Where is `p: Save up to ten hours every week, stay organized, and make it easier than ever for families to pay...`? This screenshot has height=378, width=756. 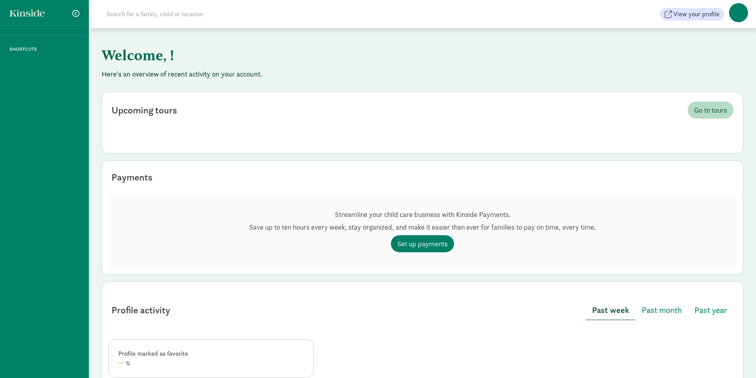
p: Save up to ten hours every week, stay organized, and make it easier than ever for families to pay... is located at coordinates (422, 227).